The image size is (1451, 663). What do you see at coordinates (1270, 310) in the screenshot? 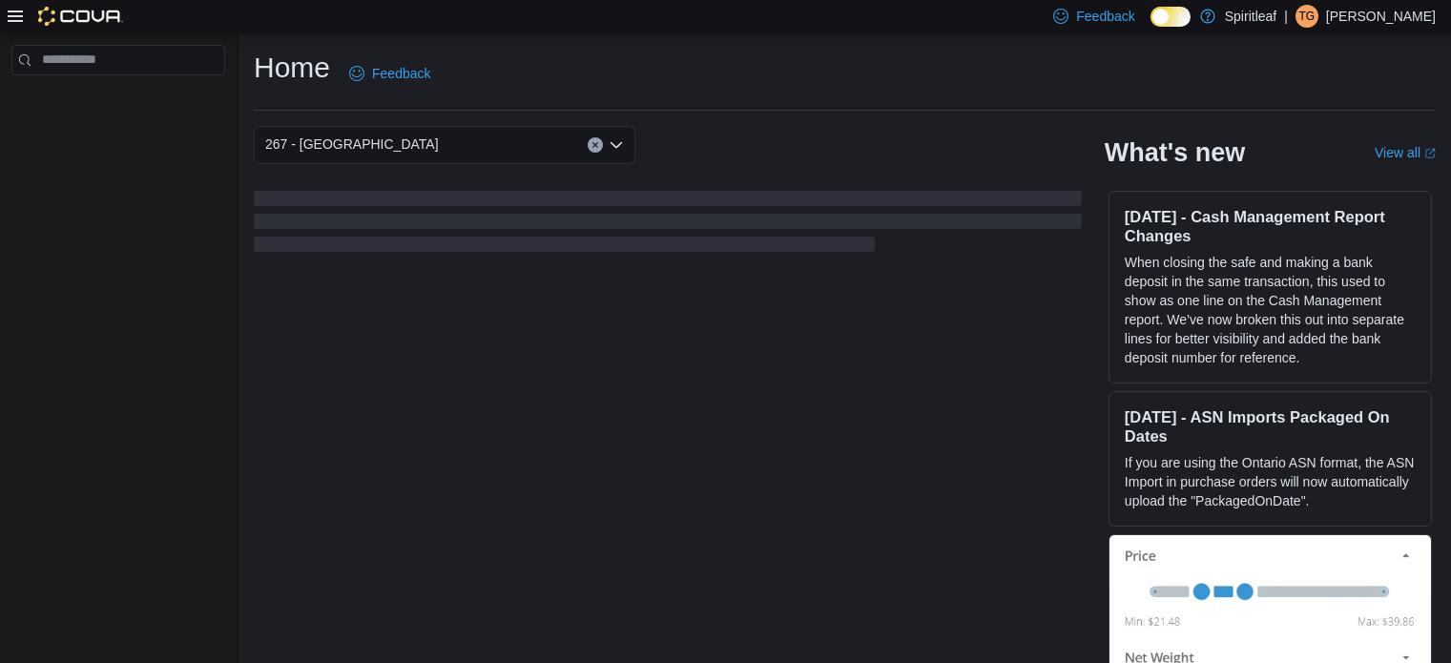
I see `p: When closing the safe and making a bank deposit in the same transaction, this used to show as one...` at bounding box center [1270, 310].